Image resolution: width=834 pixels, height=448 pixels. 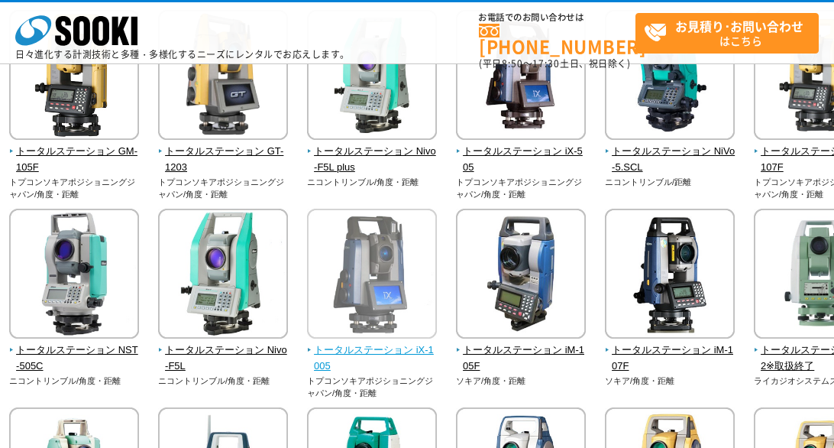 What do you see at coordinates (223, 152) in the screenshot?
I see `a: トータルステーション GT-1203` at bounding box center [223, 152].